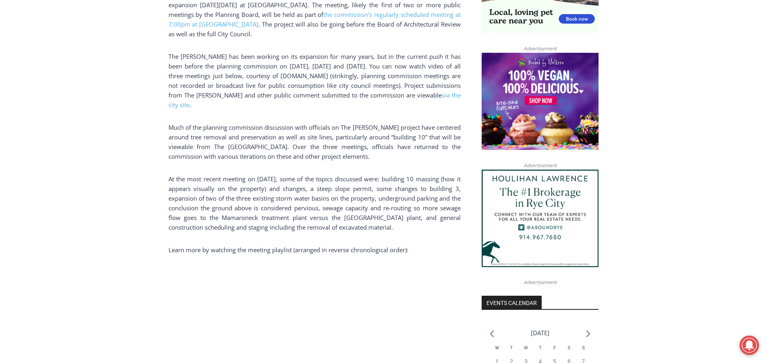 Image resolution: width=767 pixels, height=363 pixels. Describe the element at coordinates (588, 334) in the screenshot. I see `a: Next month` at that location.